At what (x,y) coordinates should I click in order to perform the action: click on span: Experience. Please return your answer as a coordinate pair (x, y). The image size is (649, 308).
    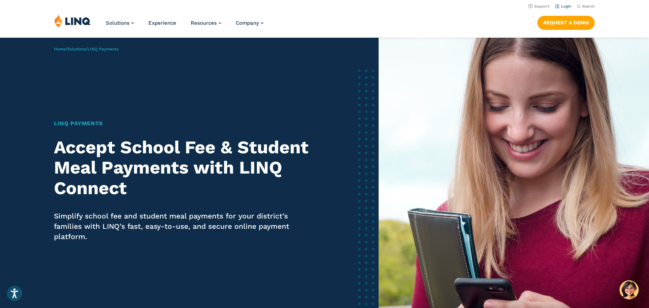
    Looking at the image, I should click on (162, 23).